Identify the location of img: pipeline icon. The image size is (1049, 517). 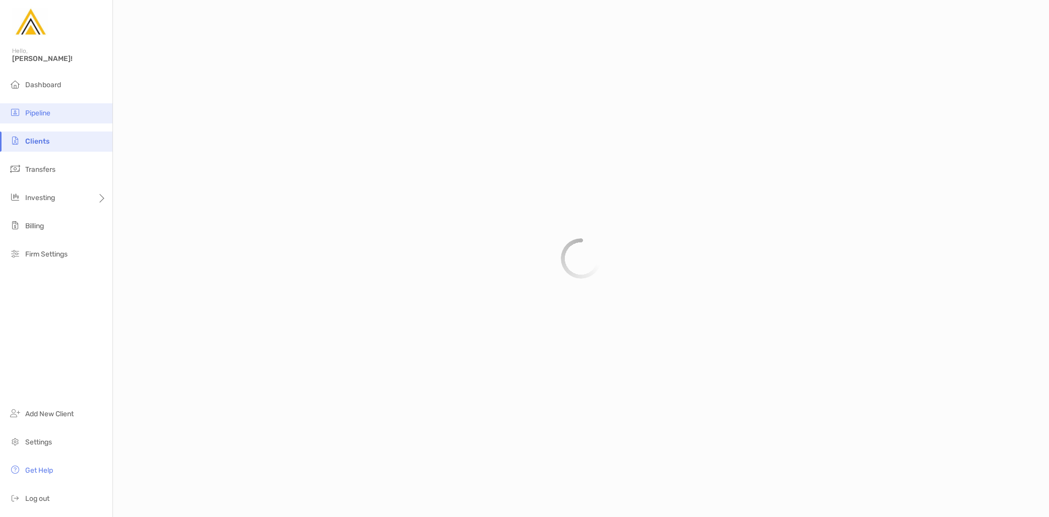
(15, 112).